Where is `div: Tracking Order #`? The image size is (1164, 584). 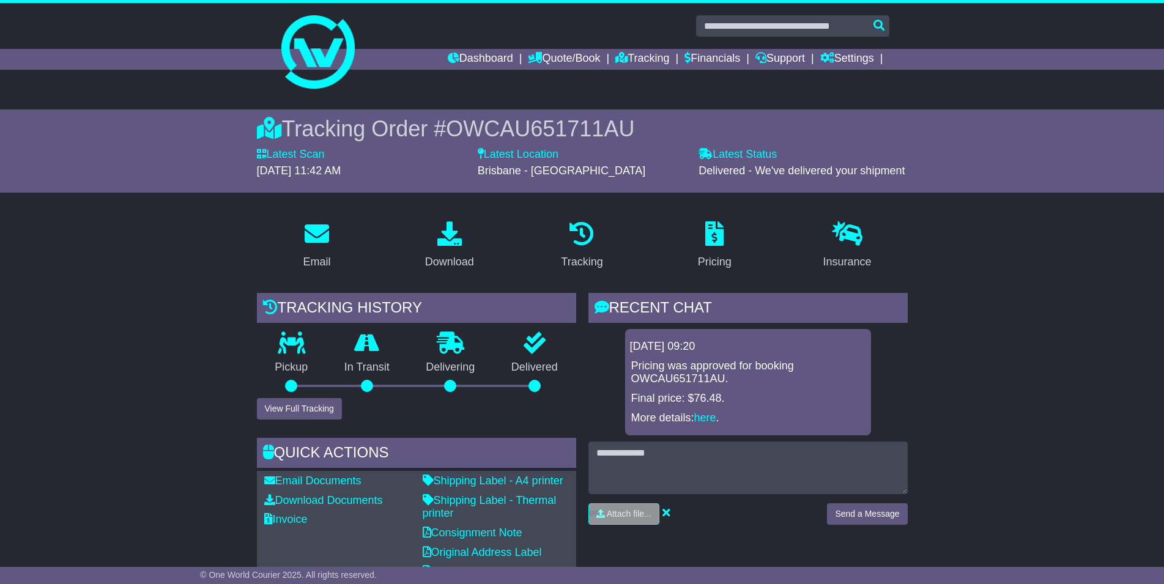 div: Tracking Order # is located at coordinates (582, 128).